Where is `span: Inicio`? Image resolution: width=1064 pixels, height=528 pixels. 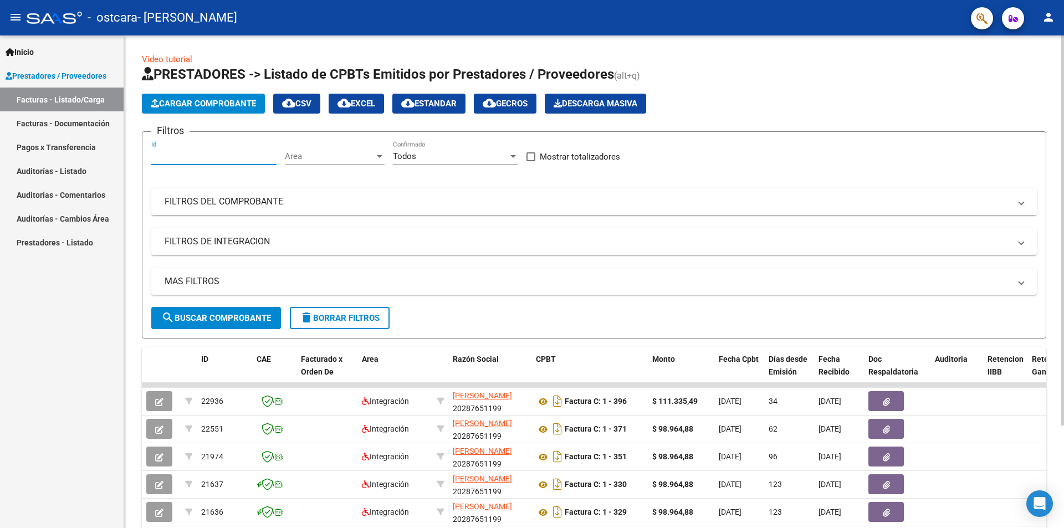 span: Inicio is located at coordinates (19, 52).